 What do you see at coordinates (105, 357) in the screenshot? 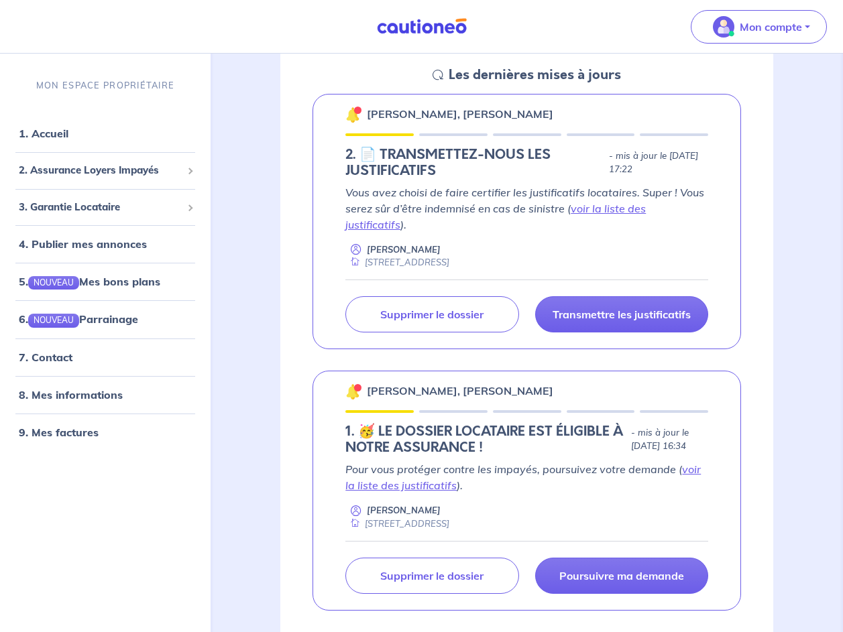
I see `div: 7. Contact` at bounding box center [105, 357].